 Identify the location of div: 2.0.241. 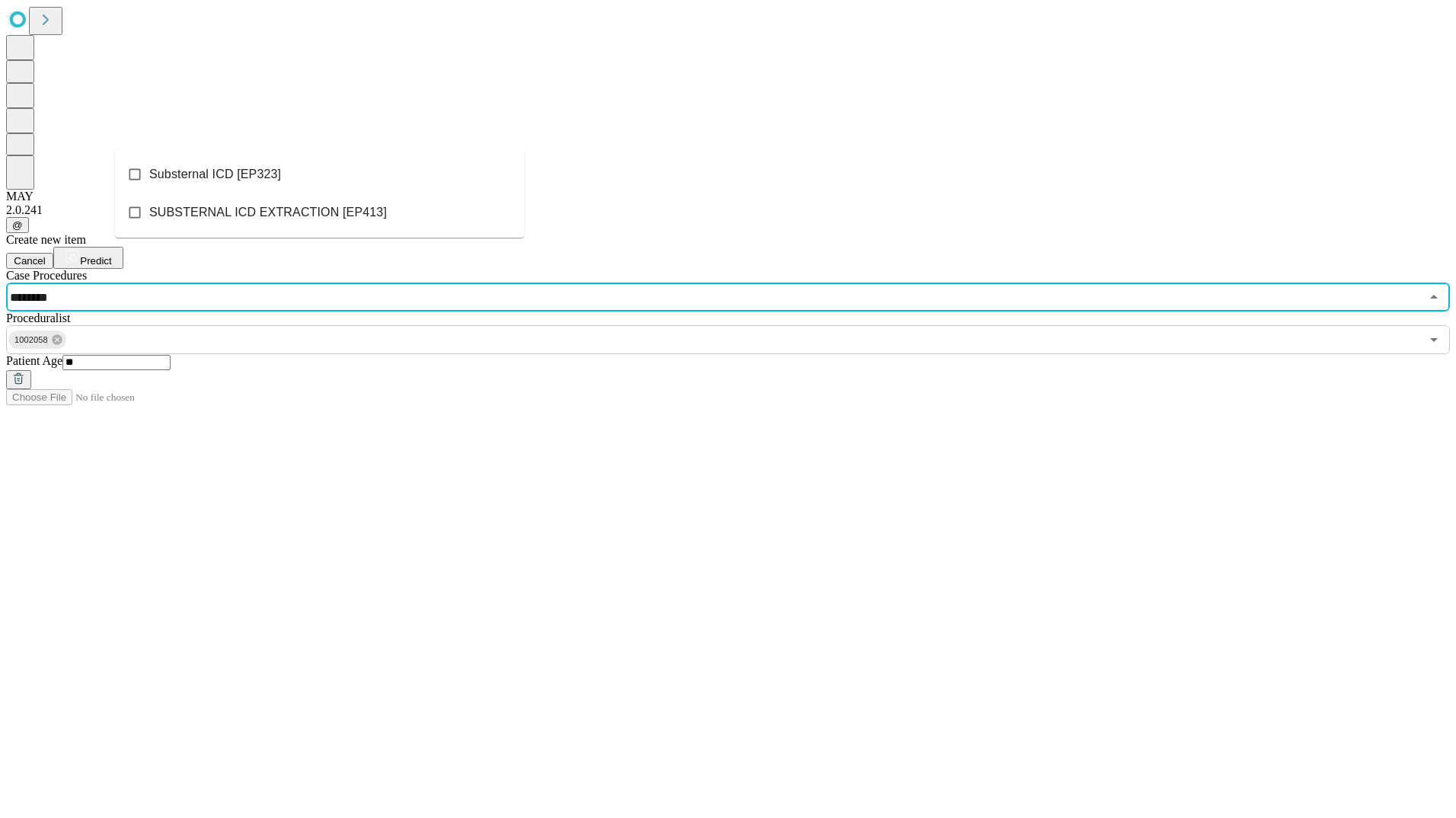
(728, 210).